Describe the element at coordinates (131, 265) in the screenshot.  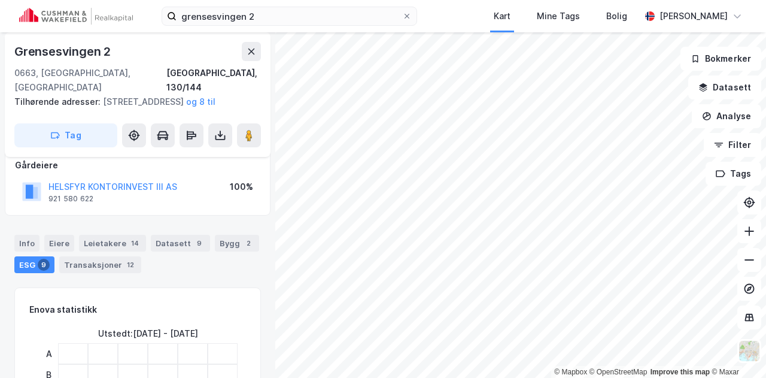
I see `div: 12` at that location.